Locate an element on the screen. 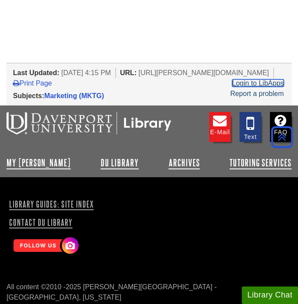 The width and height of the screenshot is (298, 304). a: Contact DU Library is located at coordinates (51, 222).